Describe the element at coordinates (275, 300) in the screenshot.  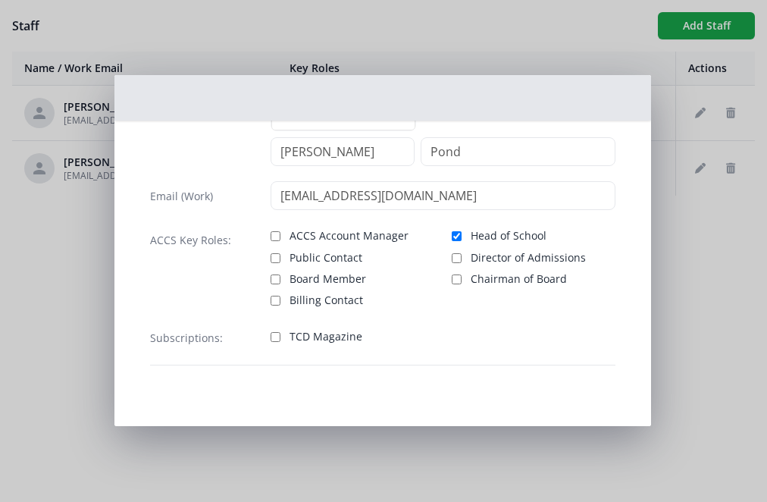
I see `input: Billing Contact` at that location.